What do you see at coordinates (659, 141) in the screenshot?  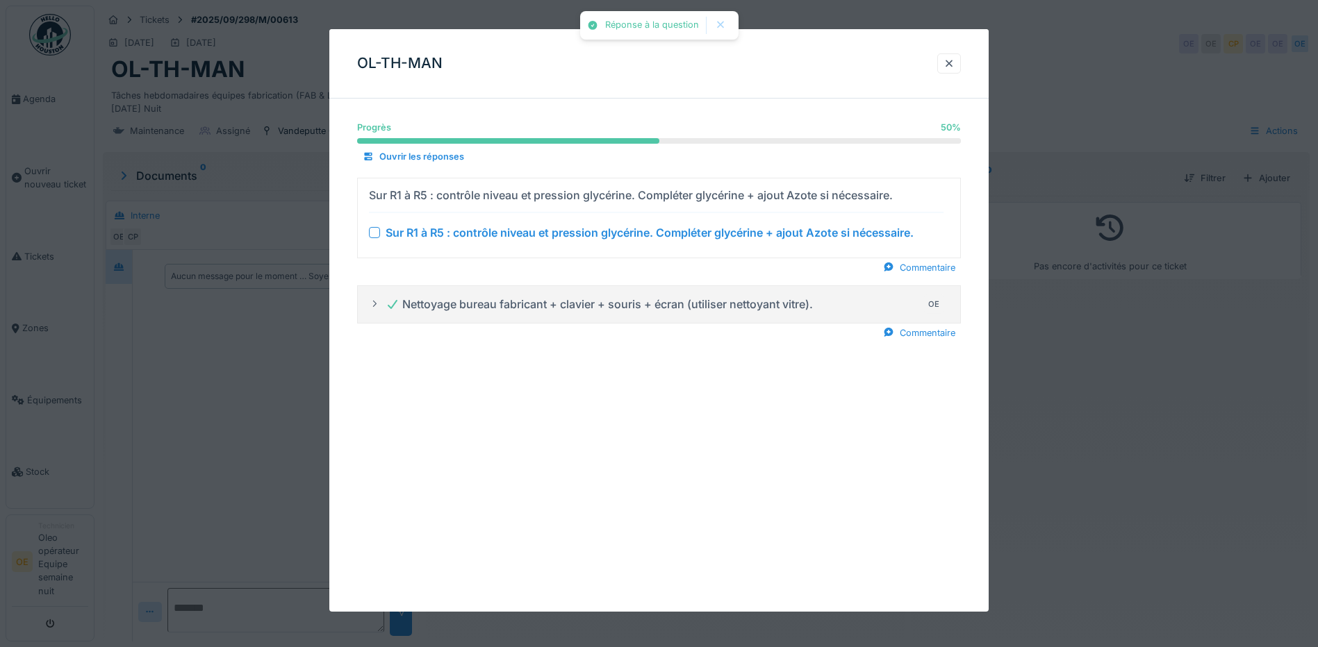 I see `progress: 50 %` at bounding box center [659, 141].